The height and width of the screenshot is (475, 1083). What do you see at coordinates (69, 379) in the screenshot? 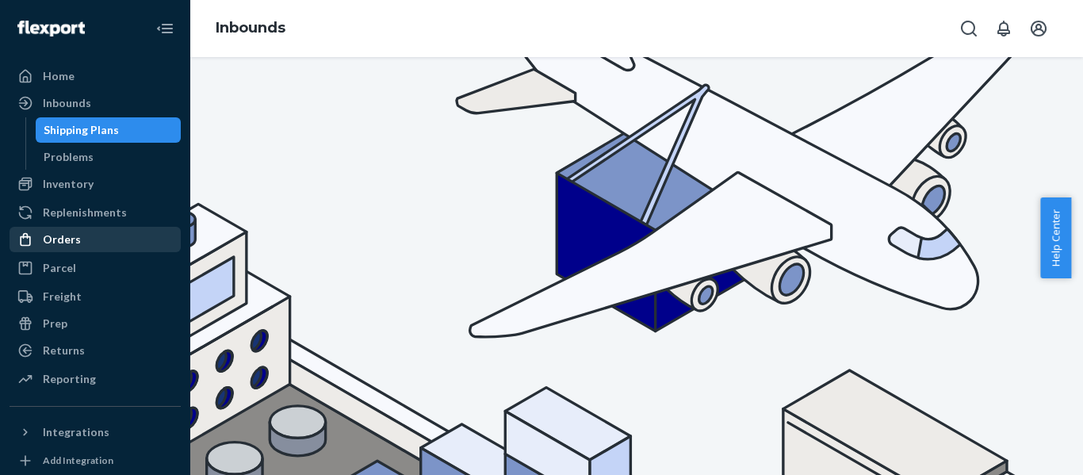
I see `div: Reporting` at bounding box center [69, 379].